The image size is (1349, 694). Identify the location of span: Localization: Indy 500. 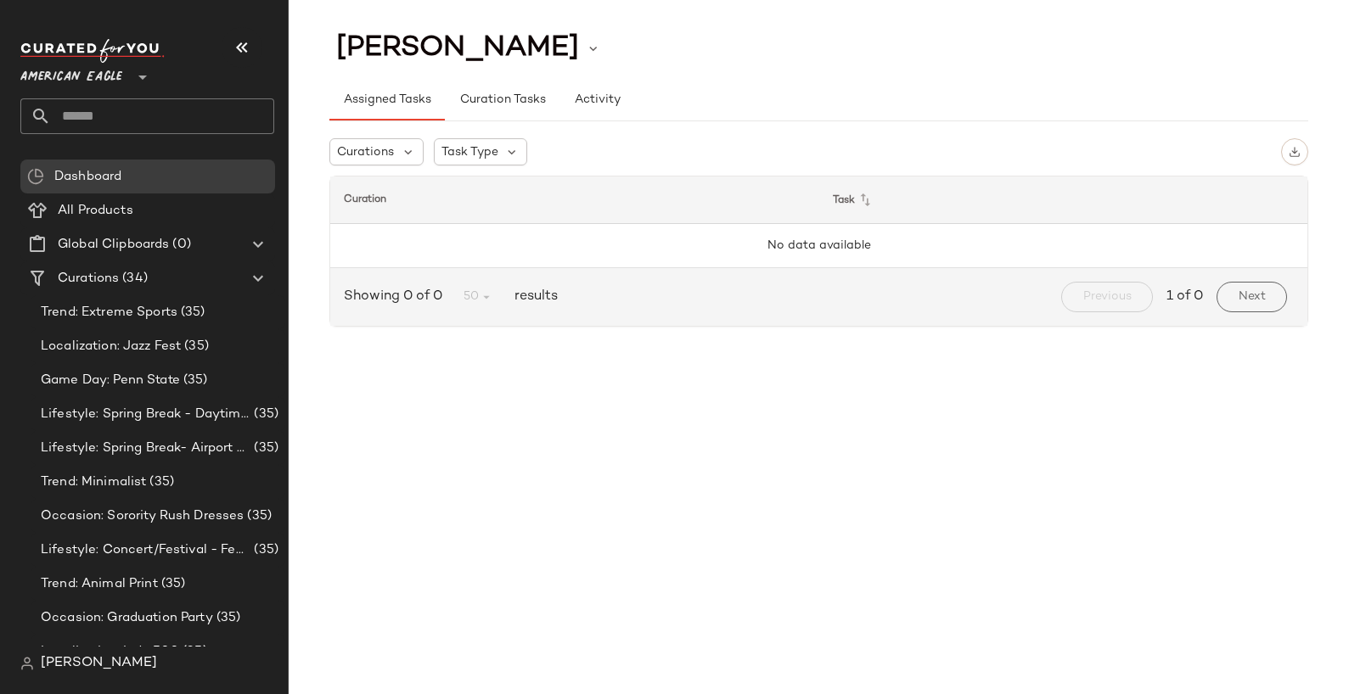
(109, 652).